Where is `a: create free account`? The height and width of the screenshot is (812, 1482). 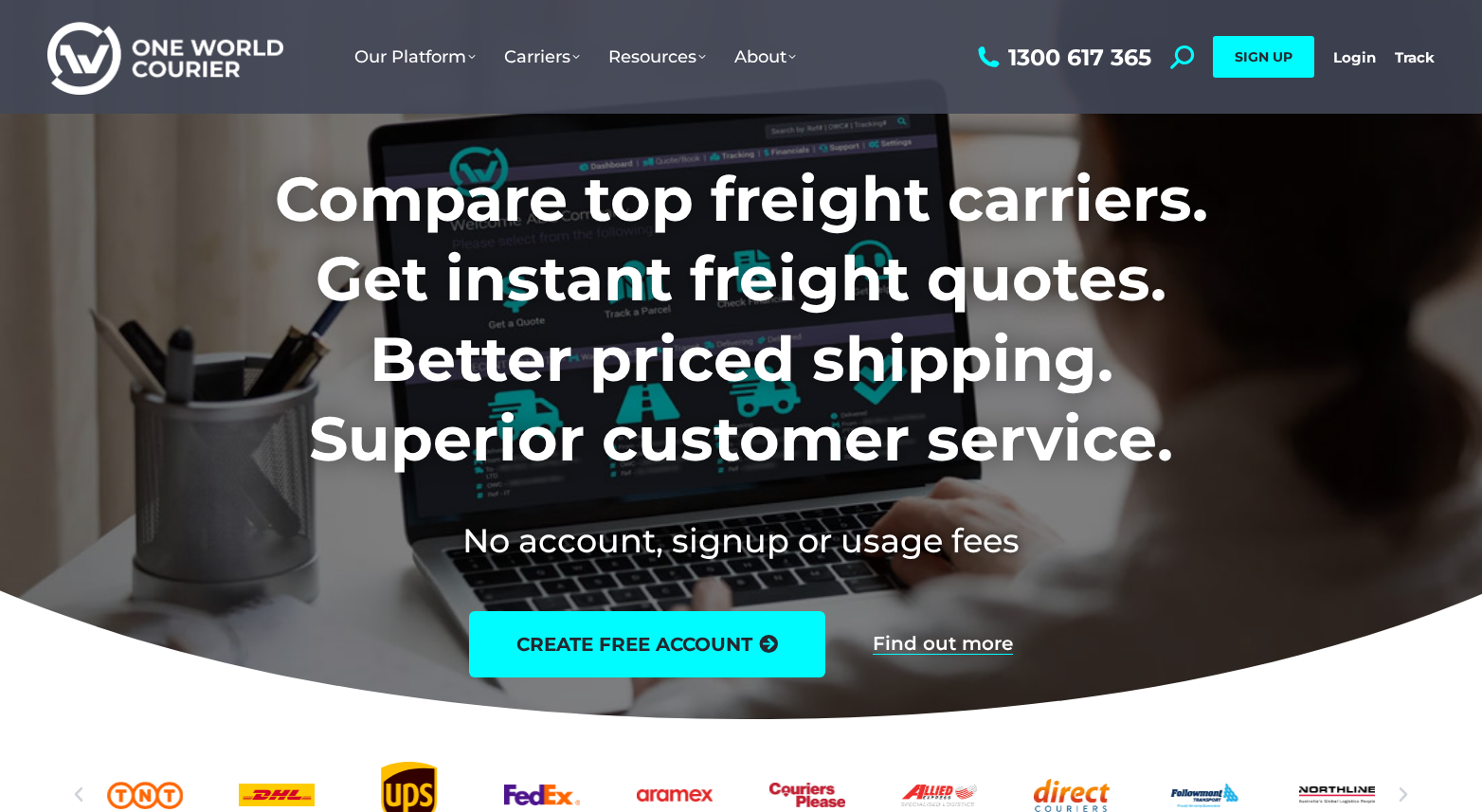 a: create free account is located at coordinates (647, 644).